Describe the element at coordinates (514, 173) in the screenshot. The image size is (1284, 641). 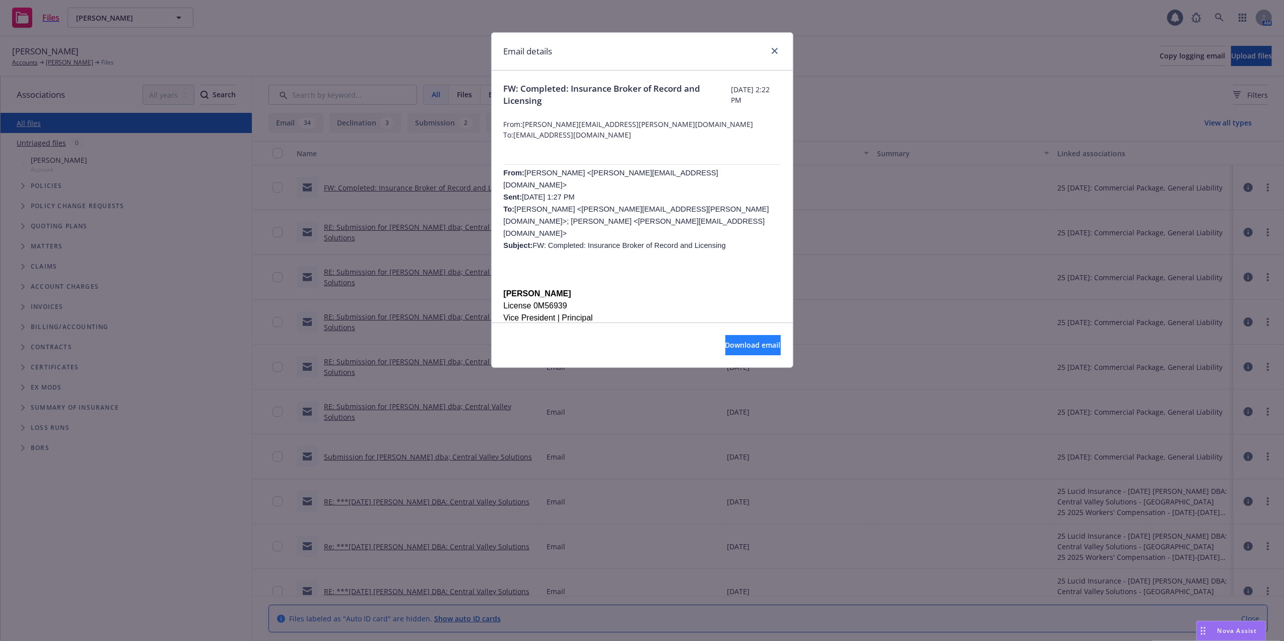
I see `span: From:` at that location.